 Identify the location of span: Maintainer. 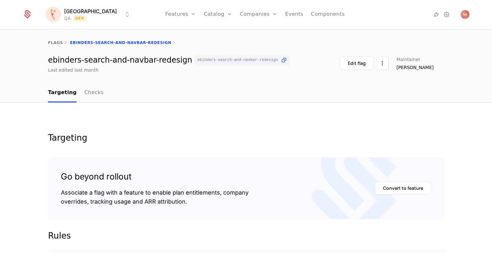
(409, 59).